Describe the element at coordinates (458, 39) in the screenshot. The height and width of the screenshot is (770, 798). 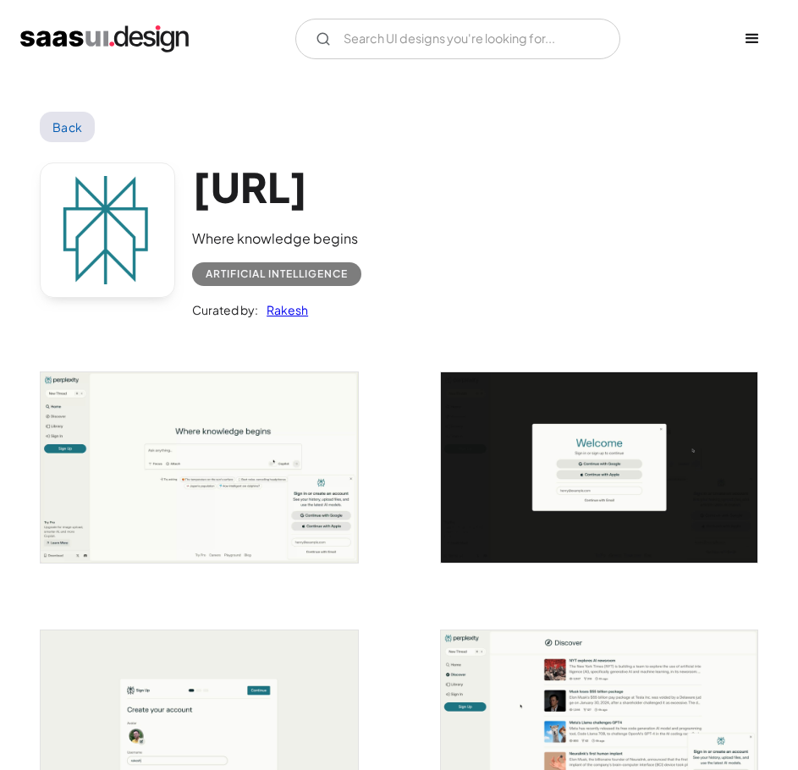
I see `form: Email Form` at that location.